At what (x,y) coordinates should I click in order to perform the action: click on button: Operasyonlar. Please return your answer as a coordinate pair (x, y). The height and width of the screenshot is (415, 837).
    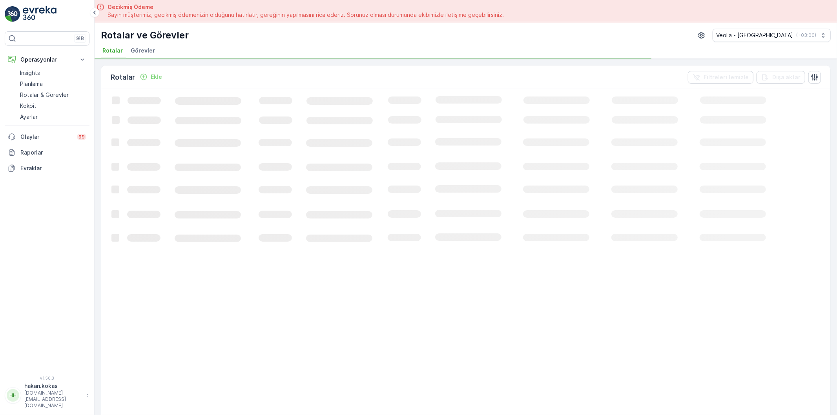
    Looking at the image, I should click on (47, 60).